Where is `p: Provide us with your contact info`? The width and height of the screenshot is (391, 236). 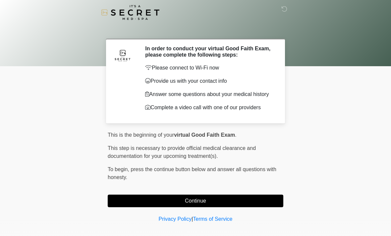 p: Provide us with your contact info is located at coordinates (209, 81).